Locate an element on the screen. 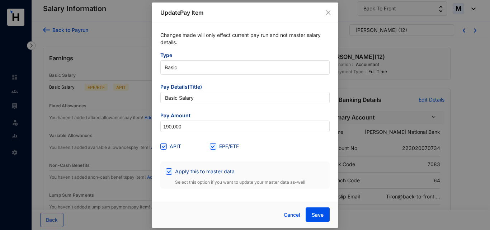 This screenshot has width=490, height=230. input: Amount is located at coordinates (245, 127).